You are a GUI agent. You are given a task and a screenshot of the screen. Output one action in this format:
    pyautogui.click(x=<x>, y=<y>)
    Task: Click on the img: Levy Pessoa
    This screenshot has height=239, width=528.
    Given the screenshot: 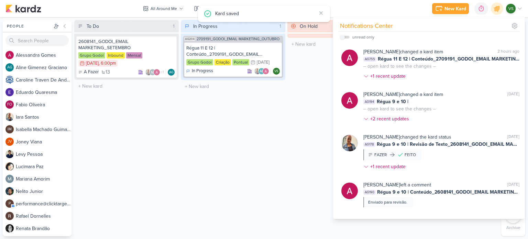 What is the action you would take?
    pyautogui.click(x=10, y=154)
    